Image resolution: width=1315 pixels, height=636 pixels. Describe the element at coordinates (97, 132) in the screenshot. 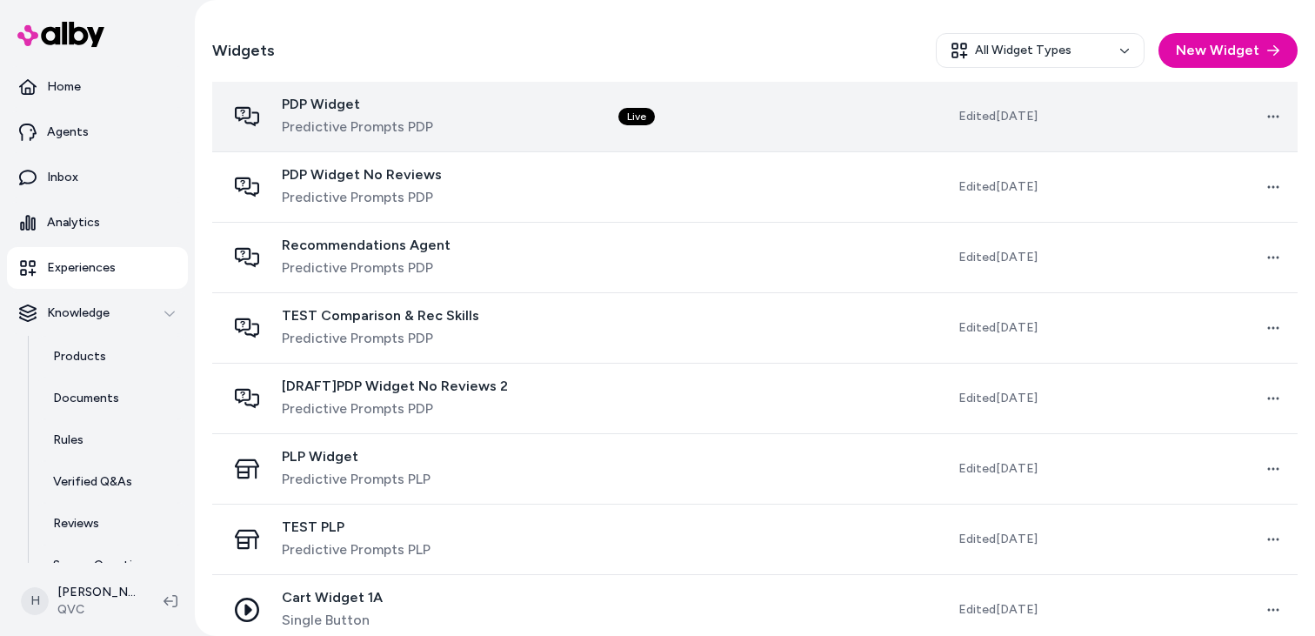

I see `a: Agents` at that location.